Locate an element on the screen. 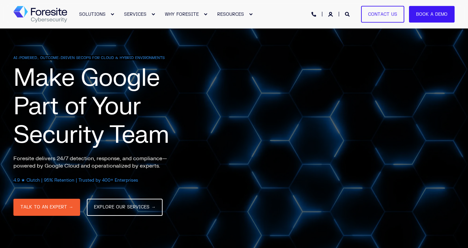 The height and width of the screenshot is (248, 468). a: Login is located at coordinates (331, 14).